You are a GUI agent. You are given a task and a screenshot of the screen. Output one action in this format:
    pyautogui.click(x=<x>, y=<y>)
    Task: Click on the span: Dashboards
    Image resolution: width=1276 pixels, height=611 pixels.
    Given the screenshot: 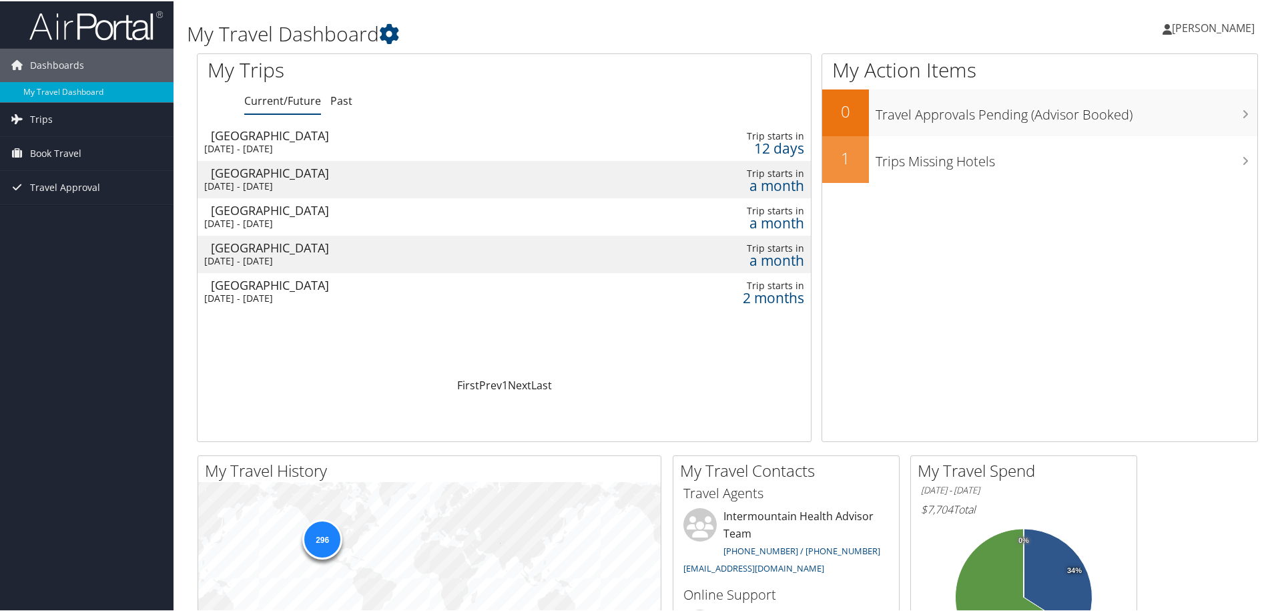 What is the action you would take?
    pyautogui.click(x=57, y=64)
    